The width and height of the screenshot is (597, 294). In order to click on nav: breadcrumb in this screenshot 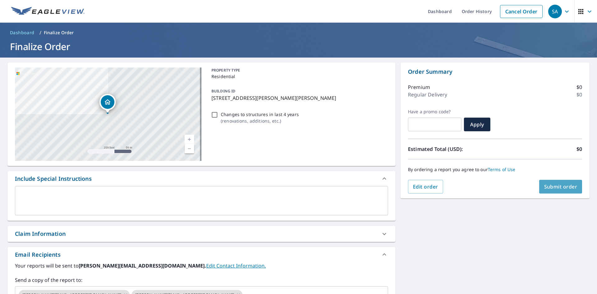, I will do `click(299, 33)`.